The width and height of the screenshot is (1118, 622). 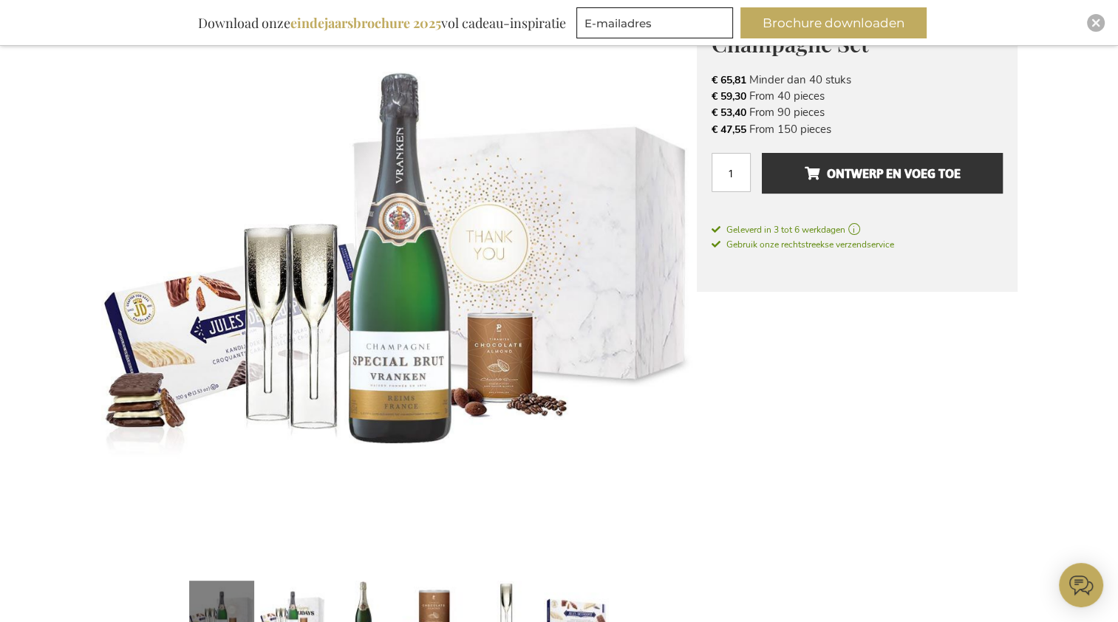 What do you see at coordinates (655, 23) in the screenshot?
I see `input: E-mailadres` at bounding box center [655, 23].